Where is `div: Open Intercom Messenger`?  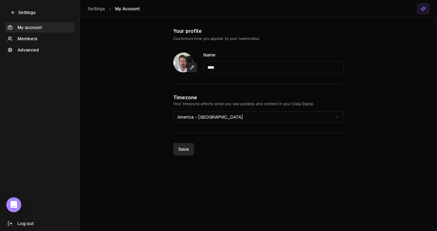 div: Open Intercom Messenger is located at coordinates (14, 205).